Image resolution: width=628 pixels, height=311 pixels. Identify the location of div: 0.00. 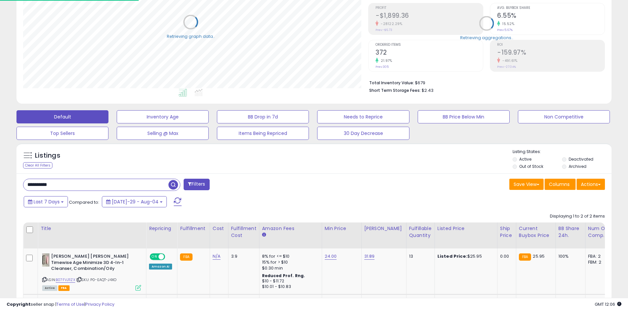
(505, 257).